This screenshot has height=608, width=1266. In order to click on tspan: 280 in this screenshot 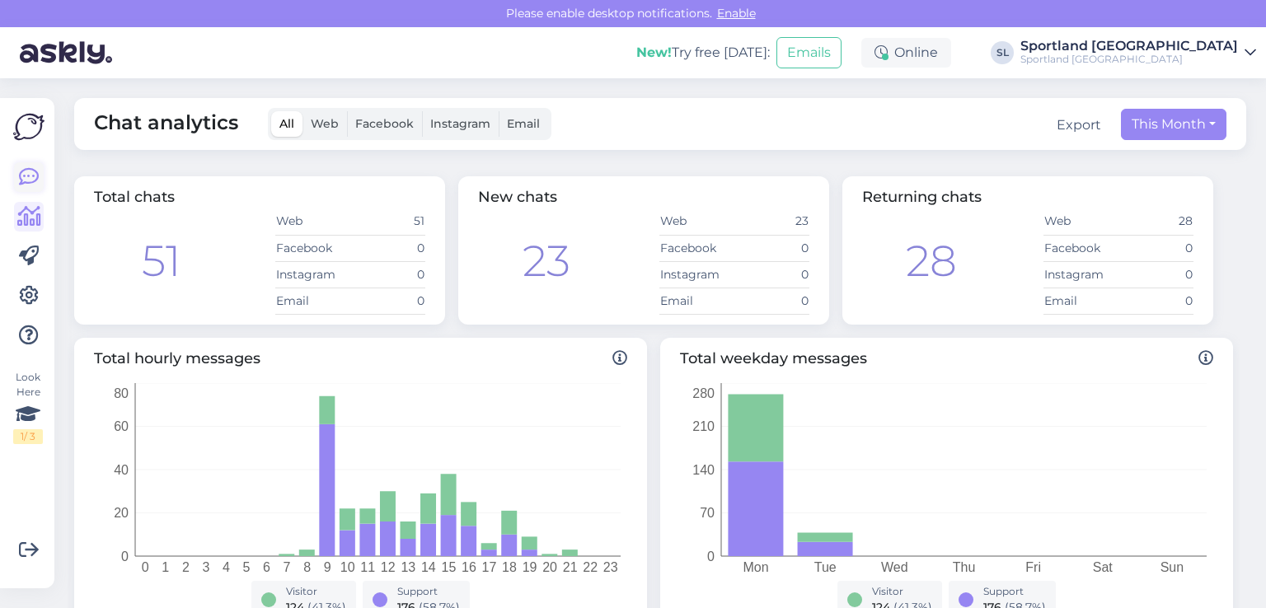, I will do `click(703, 392)`.